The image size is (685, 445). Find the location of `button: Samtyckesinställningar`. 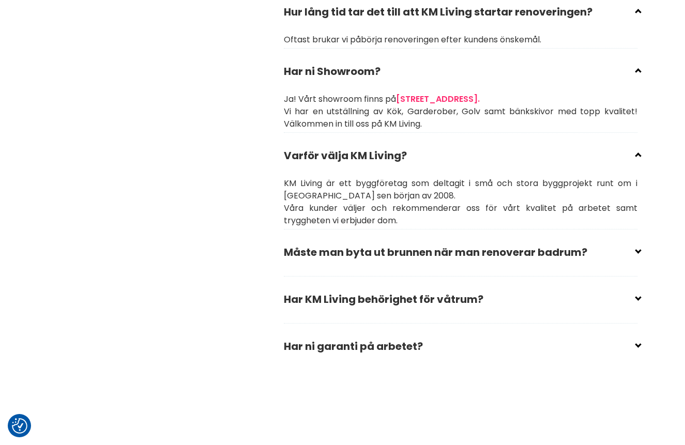

button: Samtyckesinställningar is located at coordinates (20, 426).